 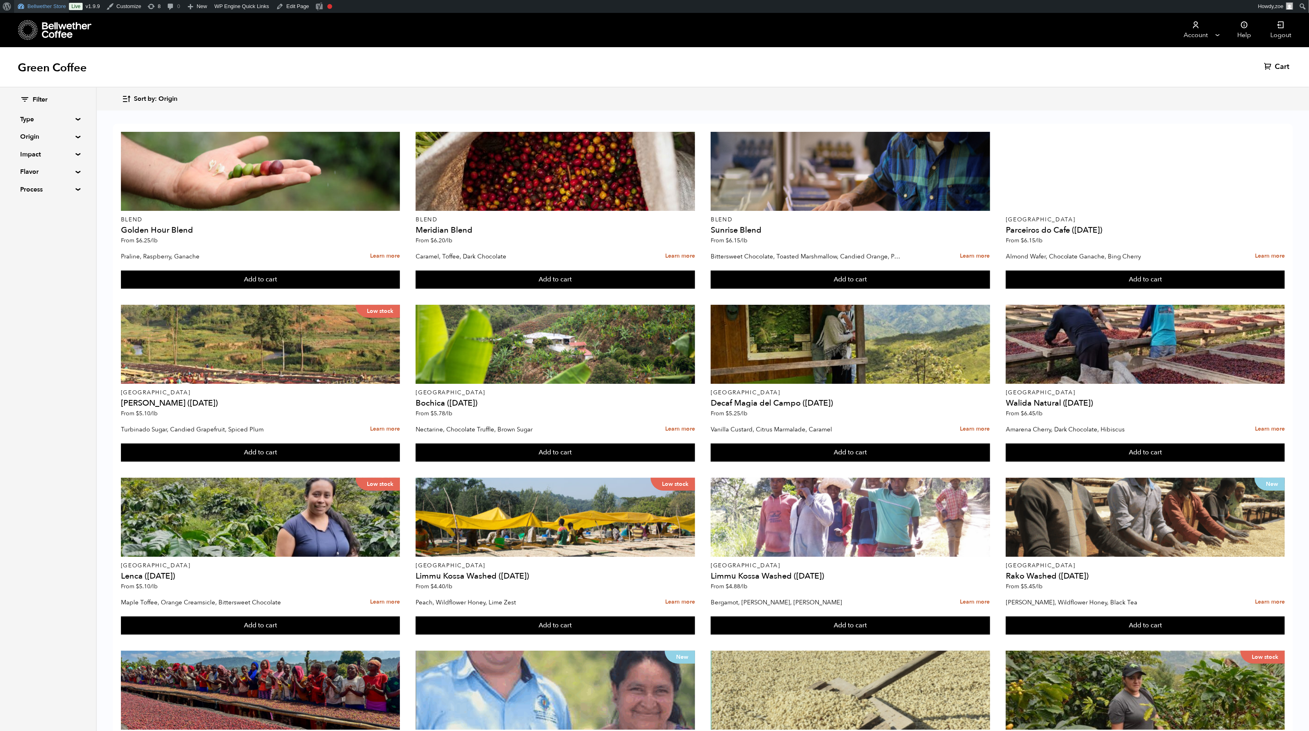 I want to click on summary: Impact, so click(x=48, y=154).